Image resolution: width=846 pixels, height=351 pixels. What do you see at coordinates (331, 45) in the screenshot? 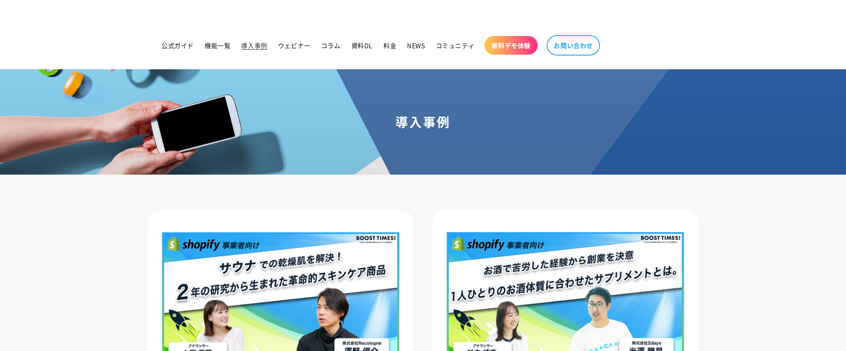
I see `span: コラム` at bounding box center [331, 45].